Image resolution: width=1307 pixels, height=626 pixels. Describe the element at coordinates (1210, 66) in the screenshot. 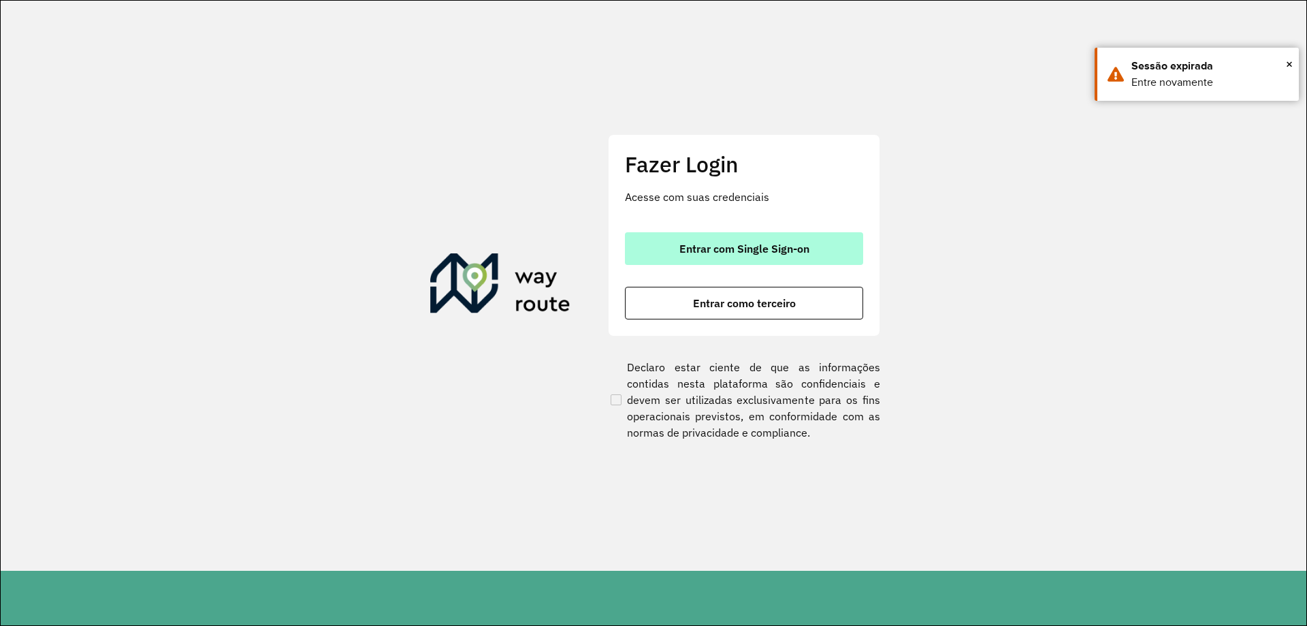

I see `div: Sessão expirada` at that location.